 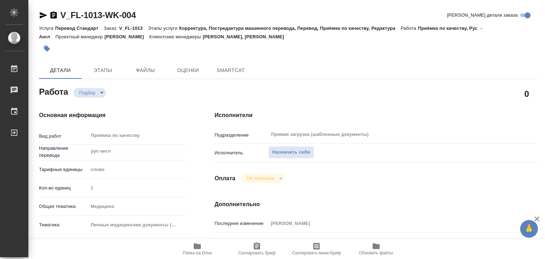 I want to click on p: Общая тематика, so click(x=64, y=207).